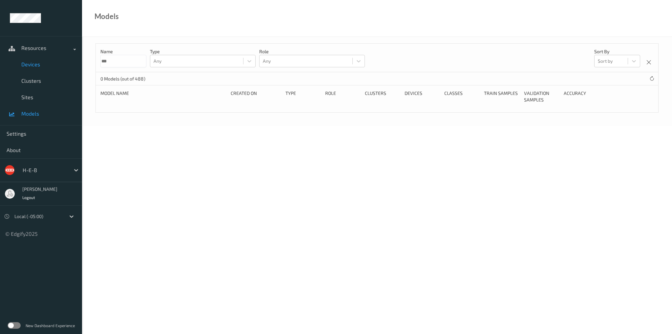 The width and height of the screenshot is (672, 334). What do you see at coordinates (422, 96) in the screenshot?
I see `div: devices` at bounding box center [422, 96].